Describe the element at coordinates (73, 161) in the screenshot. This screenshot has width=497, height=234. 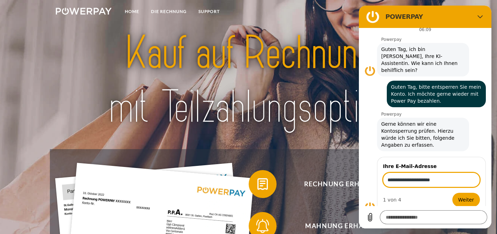
I see `label: Ihre E-Mail-Adresse` at that location.